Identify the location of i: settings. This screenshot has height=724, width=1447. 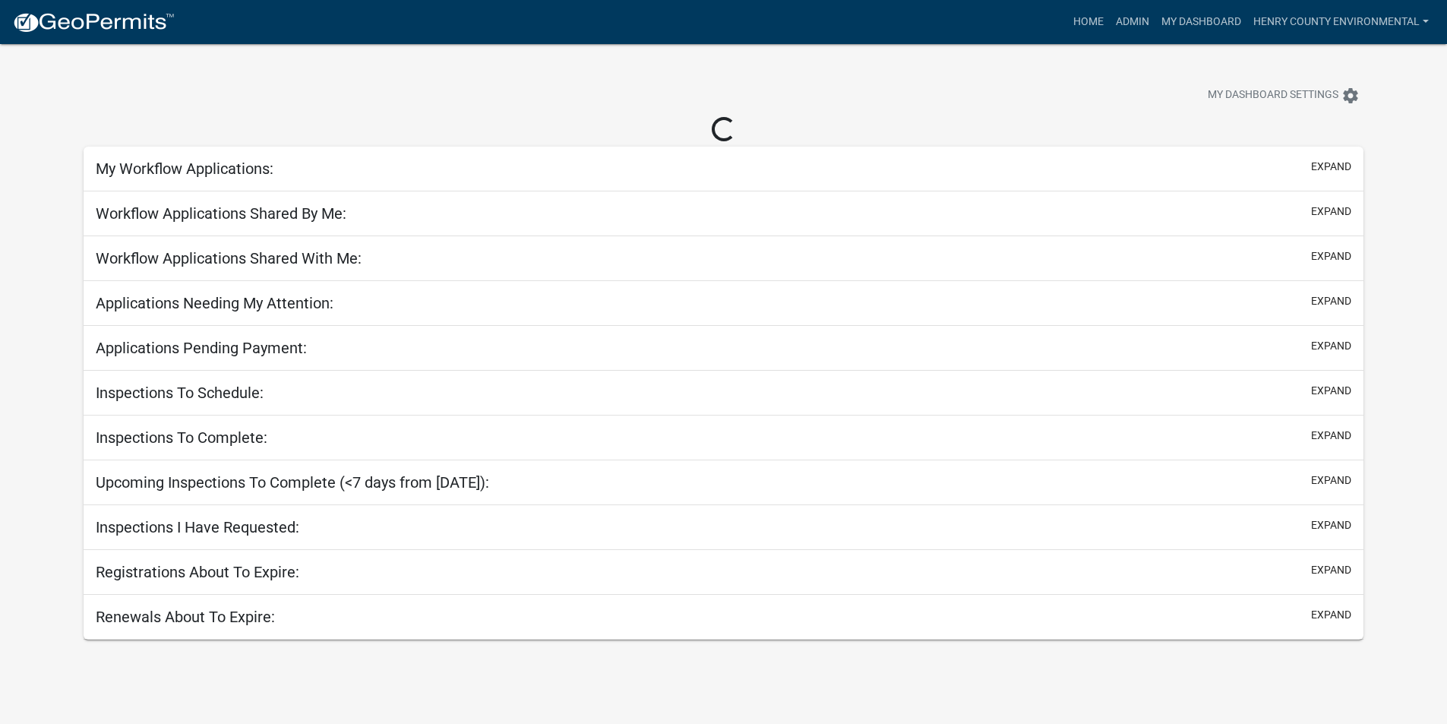
(1351, 96).